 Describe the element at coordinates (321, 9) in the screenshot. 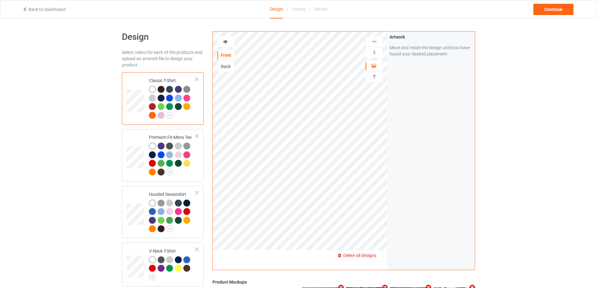

I see `div: Details` at that location.